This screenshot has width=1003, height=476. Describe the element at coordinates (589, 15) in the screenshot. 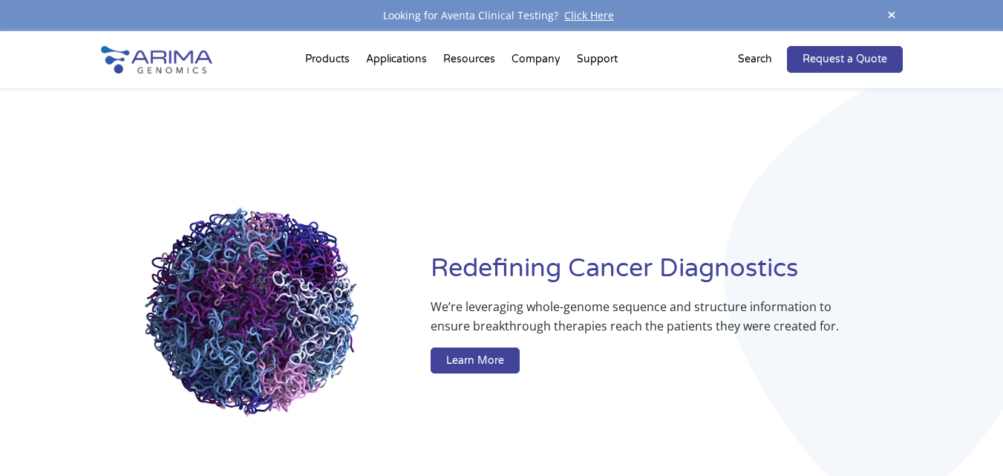

I see `a: Click Here` at that location.